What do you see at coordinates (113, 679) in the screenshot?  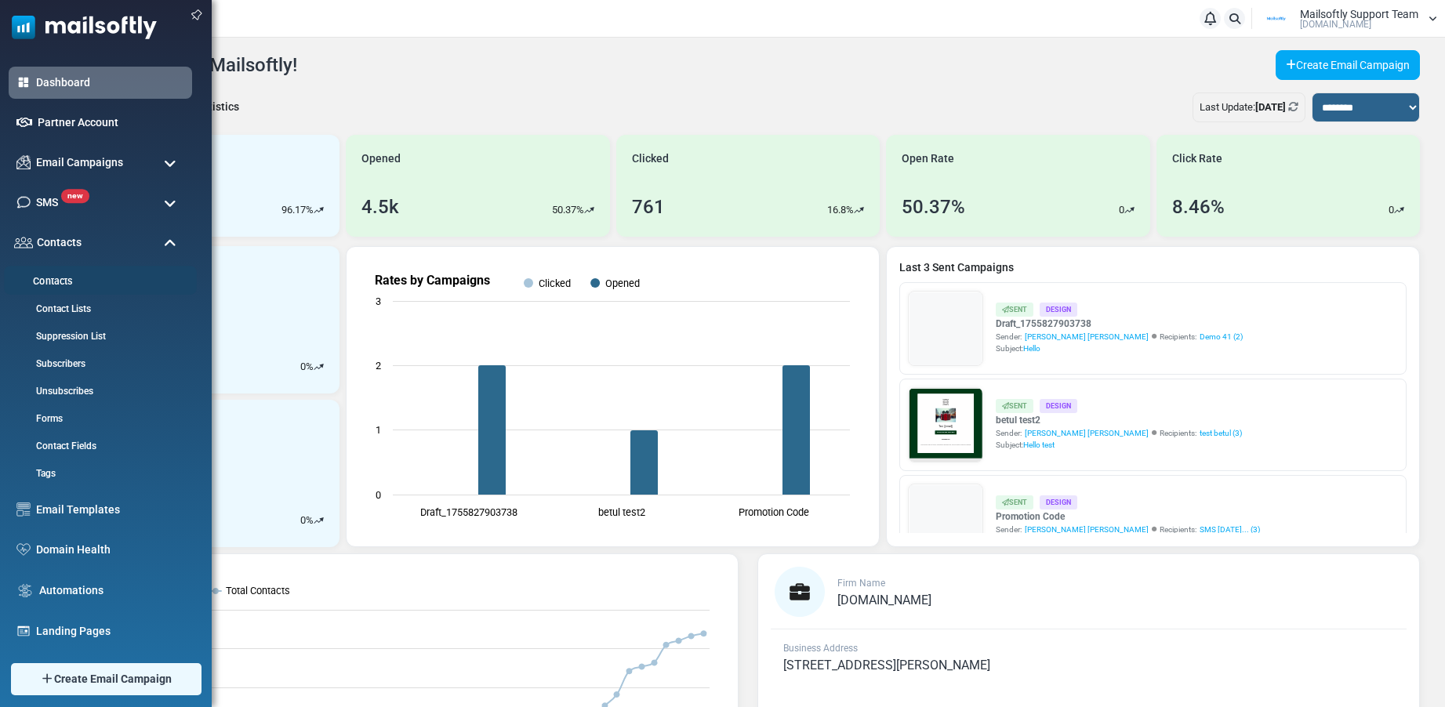 I see `span: Create Email Campaign` at bounding box center [113, 679].